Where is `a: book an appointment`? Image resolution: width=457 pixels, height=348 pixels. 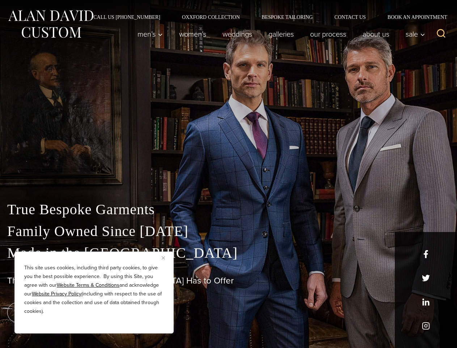 a: book an appointment is located at coordinates (58, 312).